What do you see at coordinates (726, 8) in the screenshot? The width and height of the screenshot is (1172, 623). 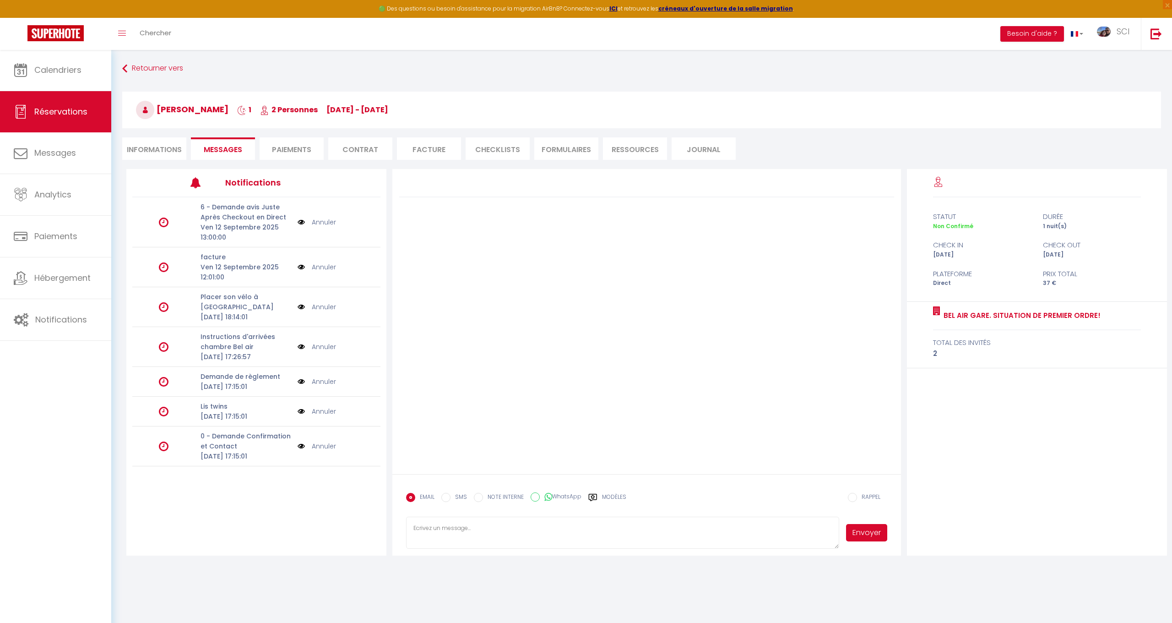 I see `a: créneaux d'ouverture de la salle migration` at bounding box center [726, 8].